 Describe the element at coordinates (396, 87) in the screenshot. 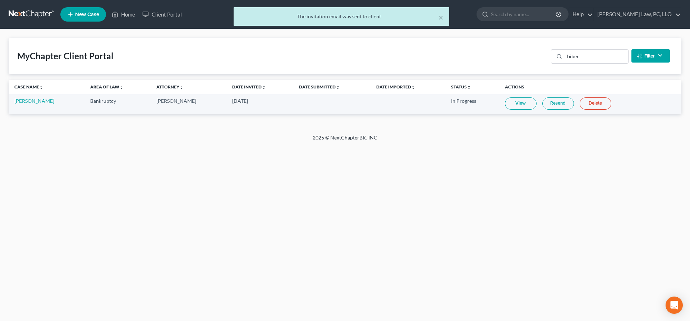

I see `a: Date Importedunfold_more` at that location.